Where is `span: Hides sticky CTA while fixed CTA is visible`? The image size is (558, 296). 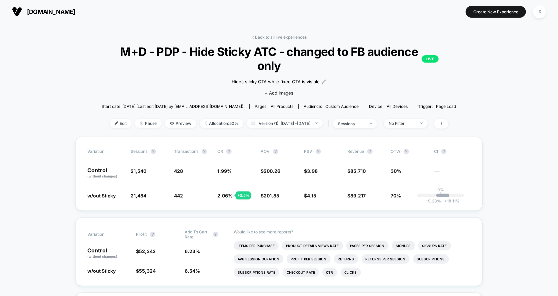
span: Hides sticky CTA while fixed CTA is visible is located at coordinates (276, 82).